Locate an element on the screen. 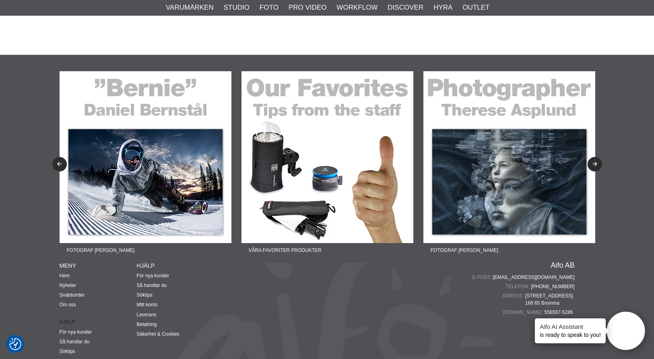 The height and width of the screenshot is (359, 654). span: Telefon: is located at coordinates (519, 287).